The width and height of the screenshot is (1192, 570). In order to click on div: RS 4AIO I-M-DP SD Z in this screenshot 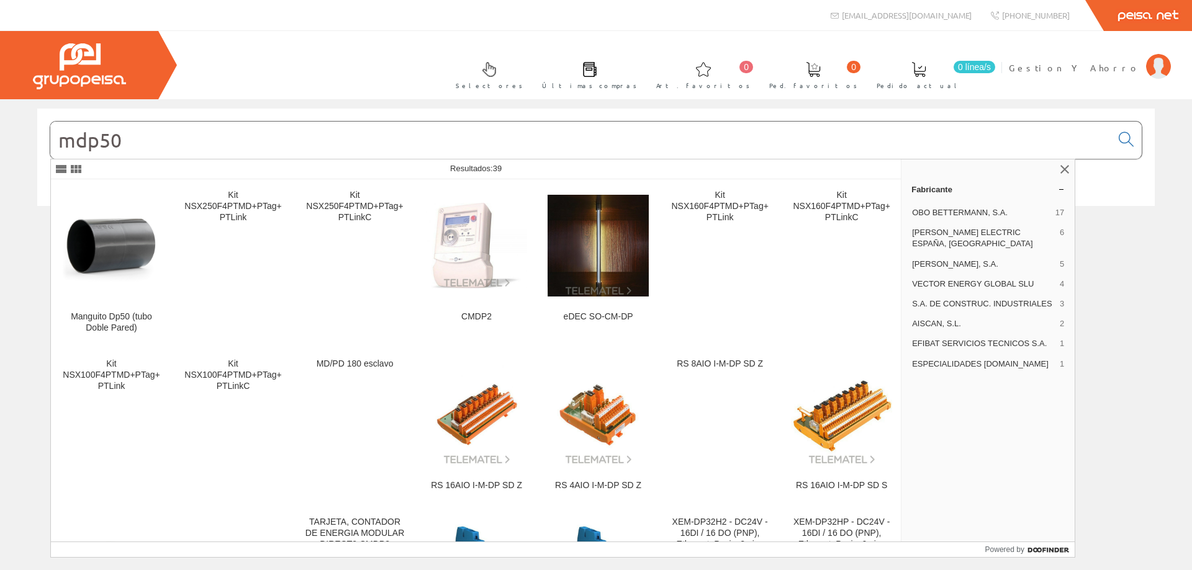, I will do `click(598, 486)`.